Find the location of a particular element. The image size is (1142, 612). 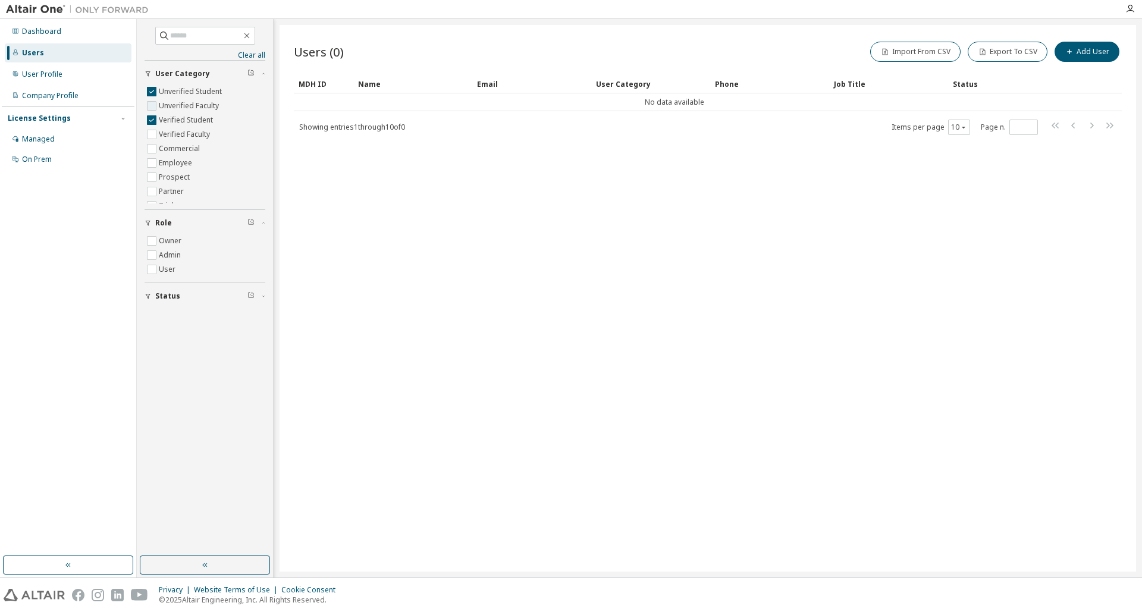

button: Role is located at coordinates (205, 223).